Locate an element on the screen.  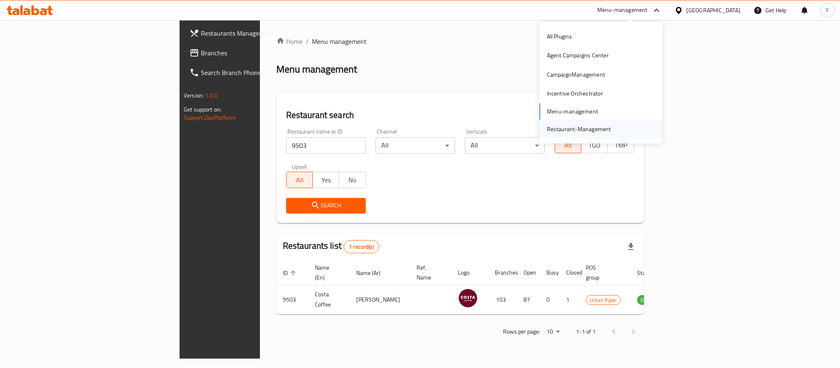
span: ID is located at coordinates (291, 273).